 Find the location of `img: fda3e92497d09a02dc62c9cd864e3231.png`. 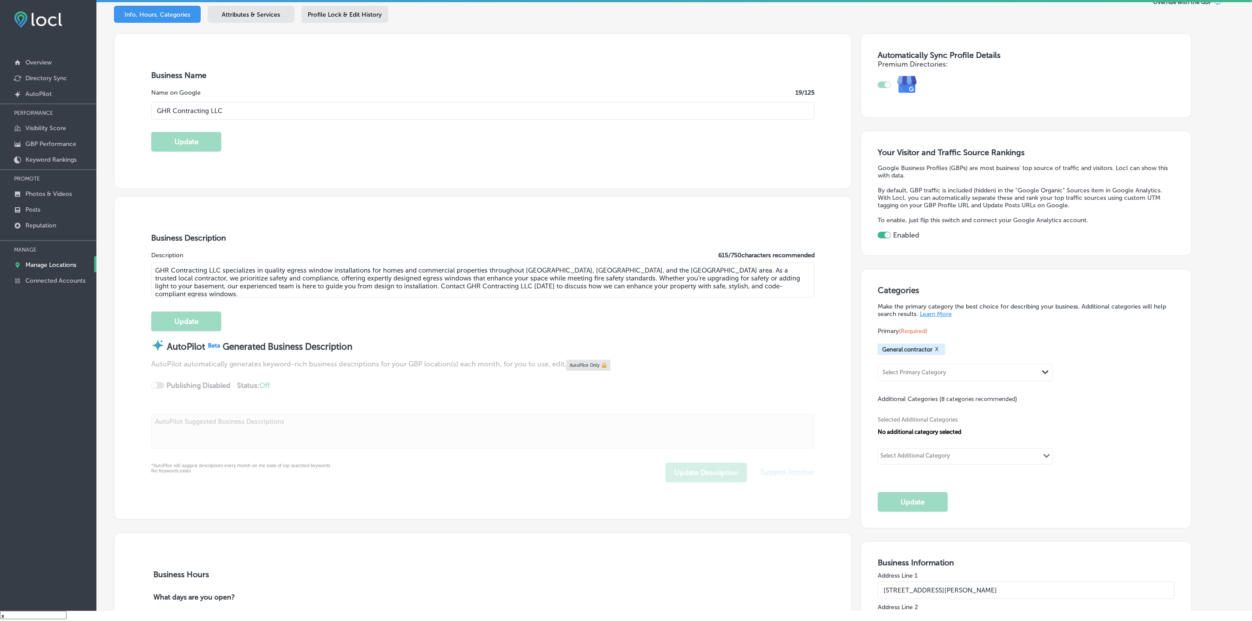

img: fda3e92497d09a02dc62c9cd864e3231.png is located at coordinates (38, 19).